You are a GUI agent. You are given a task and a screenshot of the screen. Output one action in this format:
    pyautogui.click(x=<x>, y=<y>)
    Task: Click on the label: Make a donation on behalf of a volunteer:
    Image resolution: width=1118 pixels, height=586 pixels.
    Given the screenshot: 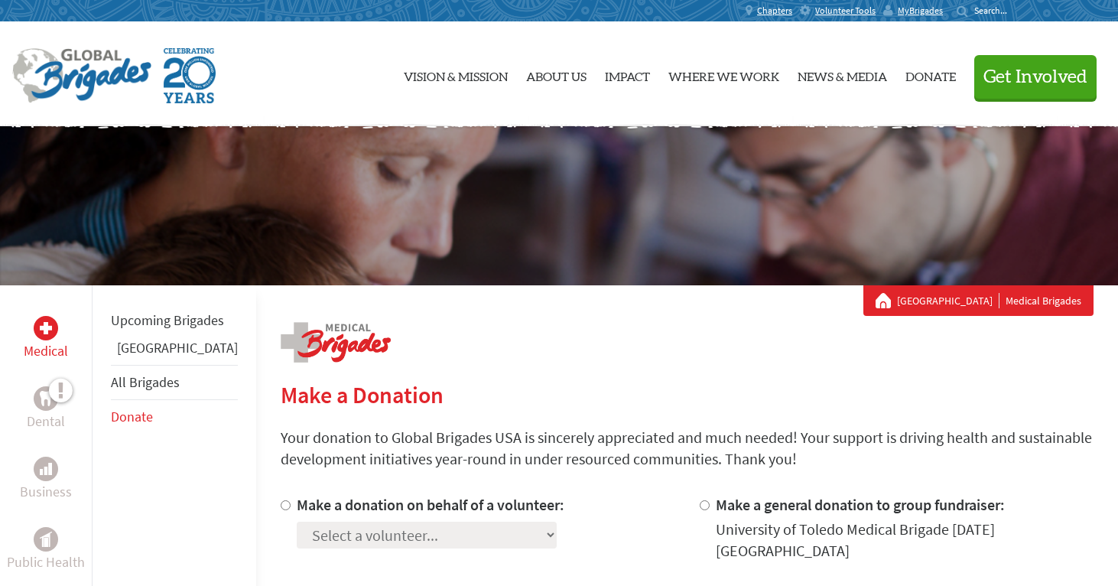 What is the action you would take?
    pyautogui.click(x=431, y=504)
    